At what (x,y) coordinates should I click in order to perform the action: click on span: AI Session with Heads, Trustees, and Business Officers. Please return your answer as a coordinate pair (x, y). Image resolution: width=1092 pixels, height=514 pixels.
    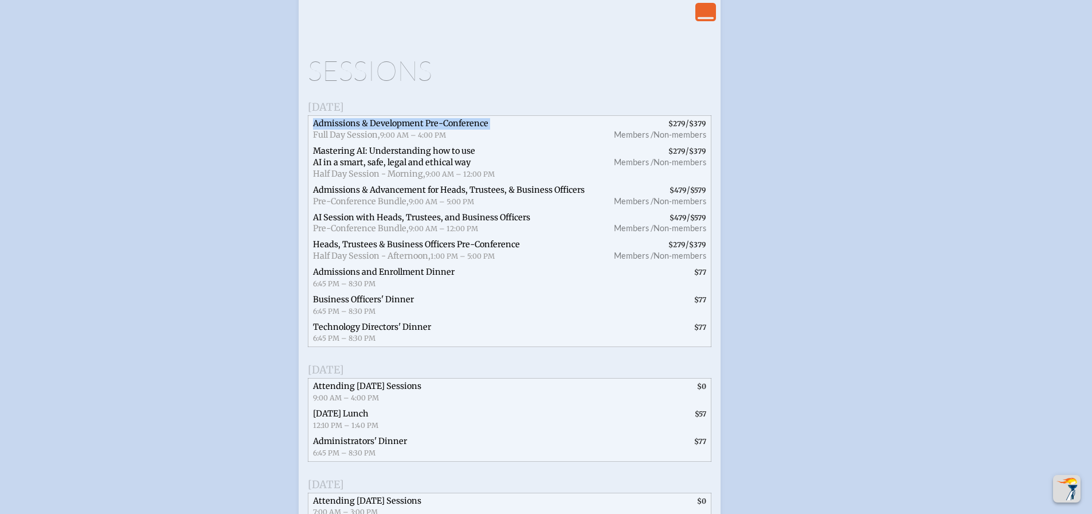
    Looking at the image, I should click on (421, 217).